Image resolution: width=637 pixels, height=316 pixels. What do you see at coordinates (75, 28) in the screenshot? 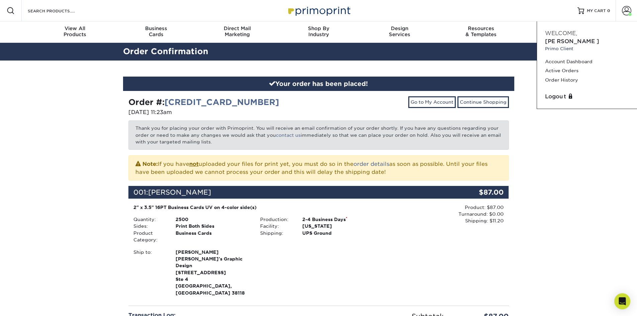
I see `span: View All` at bounding box center [75, 28].